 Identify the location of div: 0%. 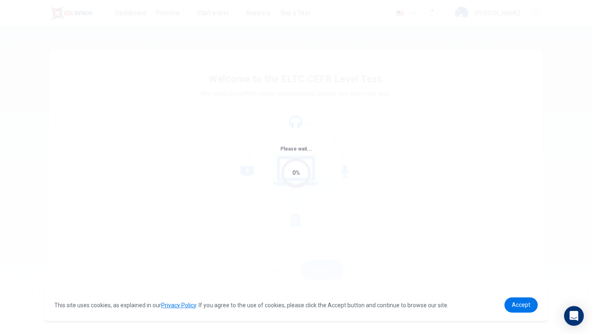
(296, 173).